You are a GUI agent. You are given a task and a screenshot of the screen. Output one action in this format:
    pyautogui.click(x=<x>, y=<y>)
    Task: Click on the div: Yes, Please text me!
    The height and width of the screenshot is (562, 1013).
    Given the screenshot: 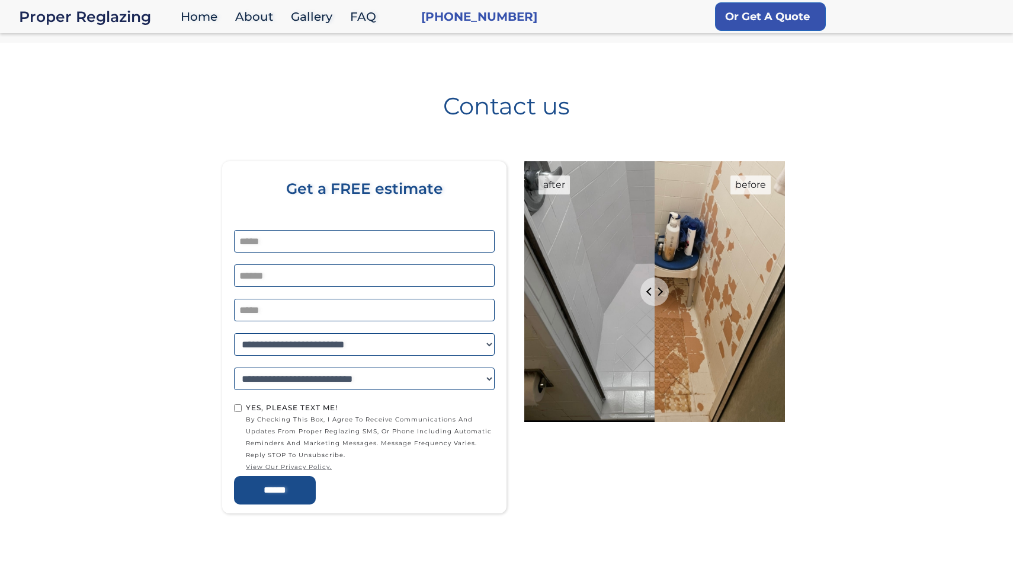 What is the action you would take?
    pyautogui.click(x=370, y=408)
    